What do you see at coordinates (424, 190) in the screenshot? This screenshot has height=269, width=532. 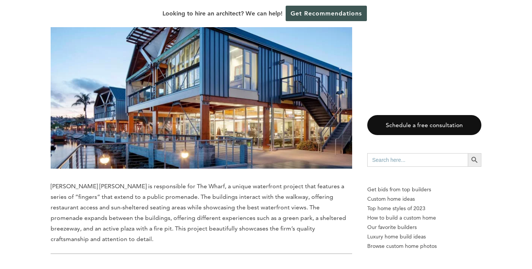 I see `p: Get bids from top builders` at bounding box center [424, 190].